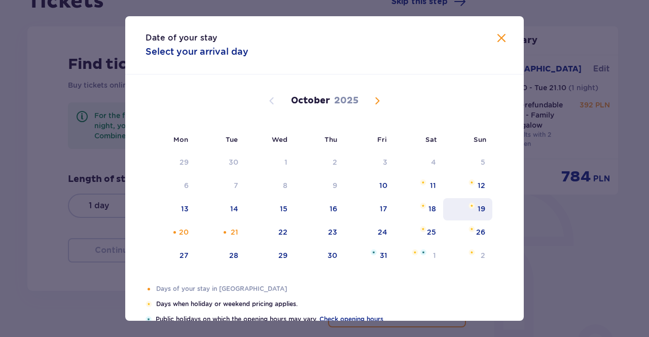  Describe the element at coordinates (369, 163) in the screenshot. I see `td: Date not available. Friday, October 3, 2025` at that location.